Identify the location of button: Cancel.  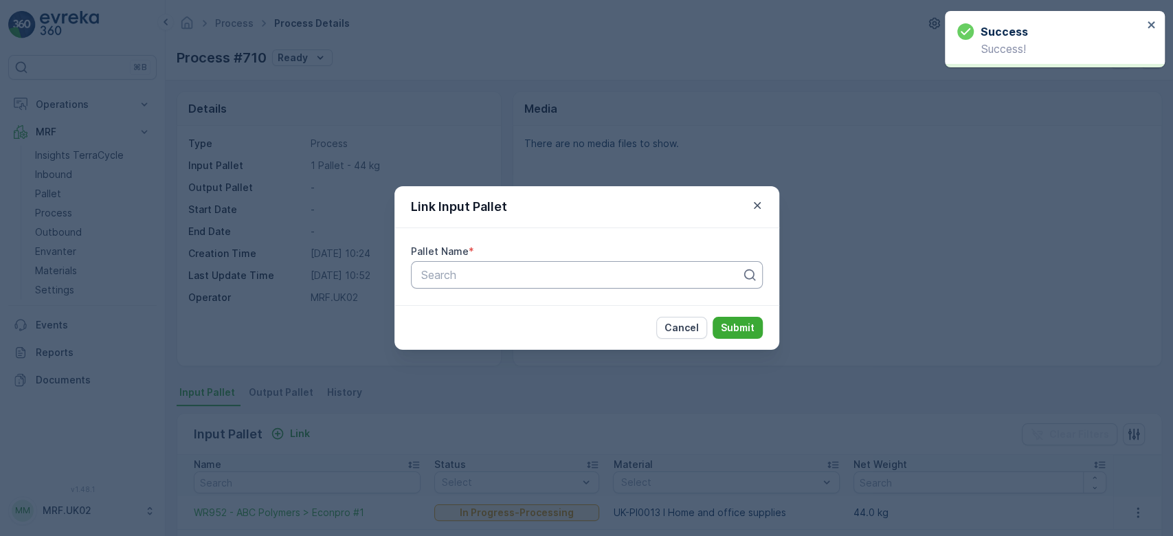
(682, 328).